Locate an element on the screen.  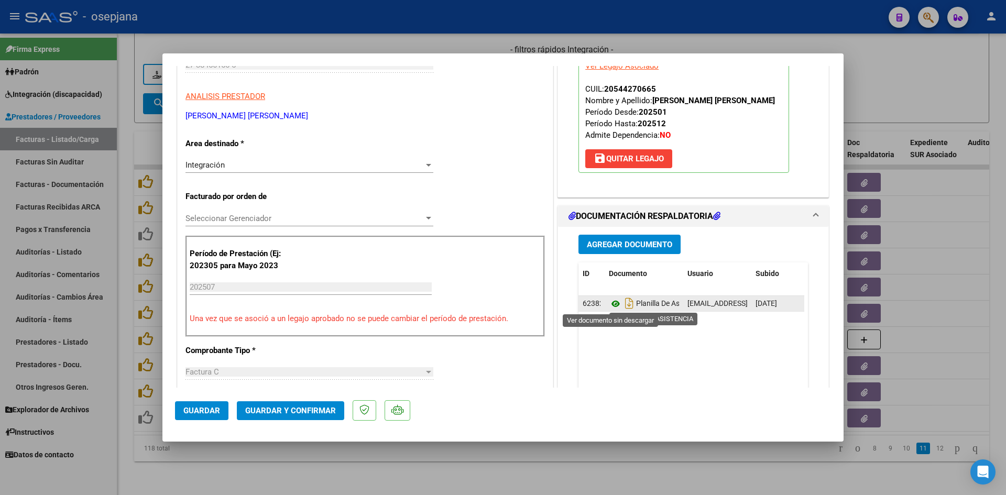
p: Area destinado * is located at coordinates (240, 144).